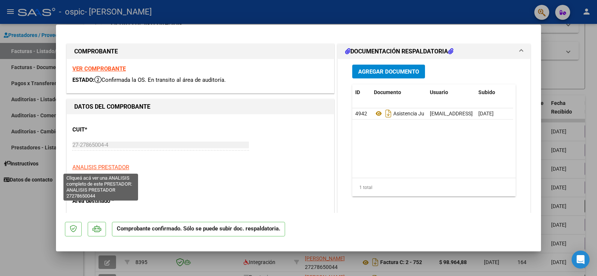 The width and height of the screenshot is (597, 276). What do you see at coordinates (531, 92) in the screenshot?
I see `datatable-header-cell: Acción` at bounding box center [531, 92].